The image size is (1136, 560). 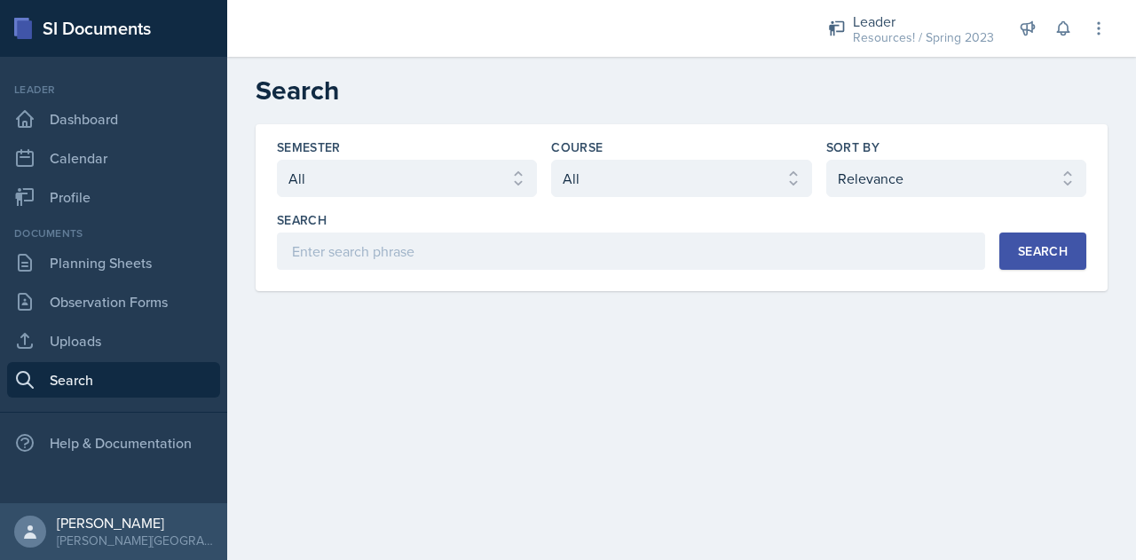 What do you see at coordinates (302, 220) in the screenshot?
I see `label: Search` at bounding box center [302, 220].